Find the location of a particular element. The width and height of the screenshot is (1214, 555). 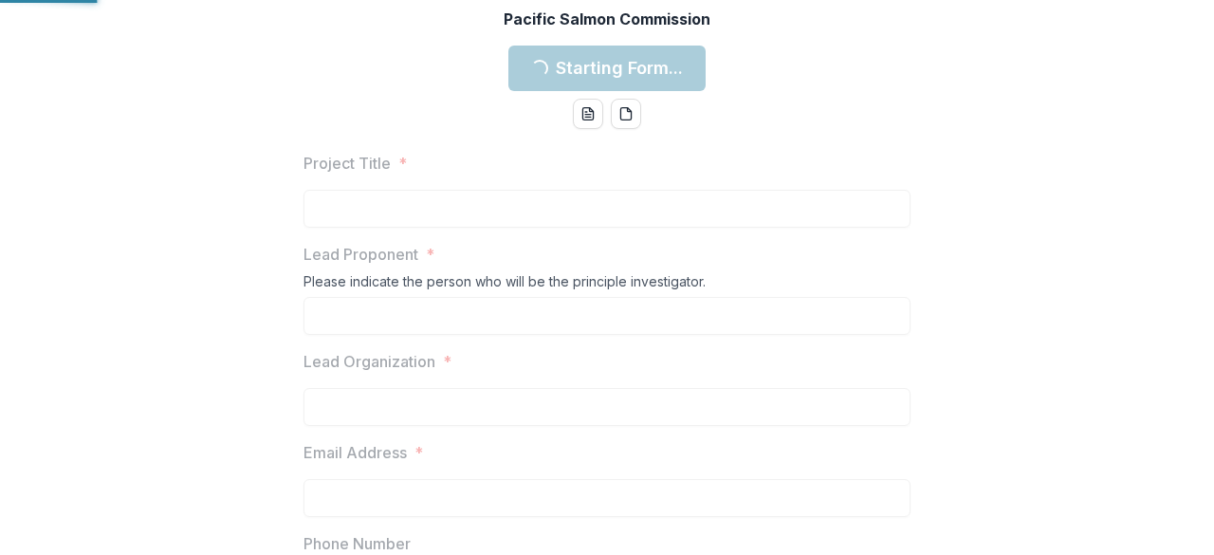

p: Phone Number is located at coordinates (357, 543).